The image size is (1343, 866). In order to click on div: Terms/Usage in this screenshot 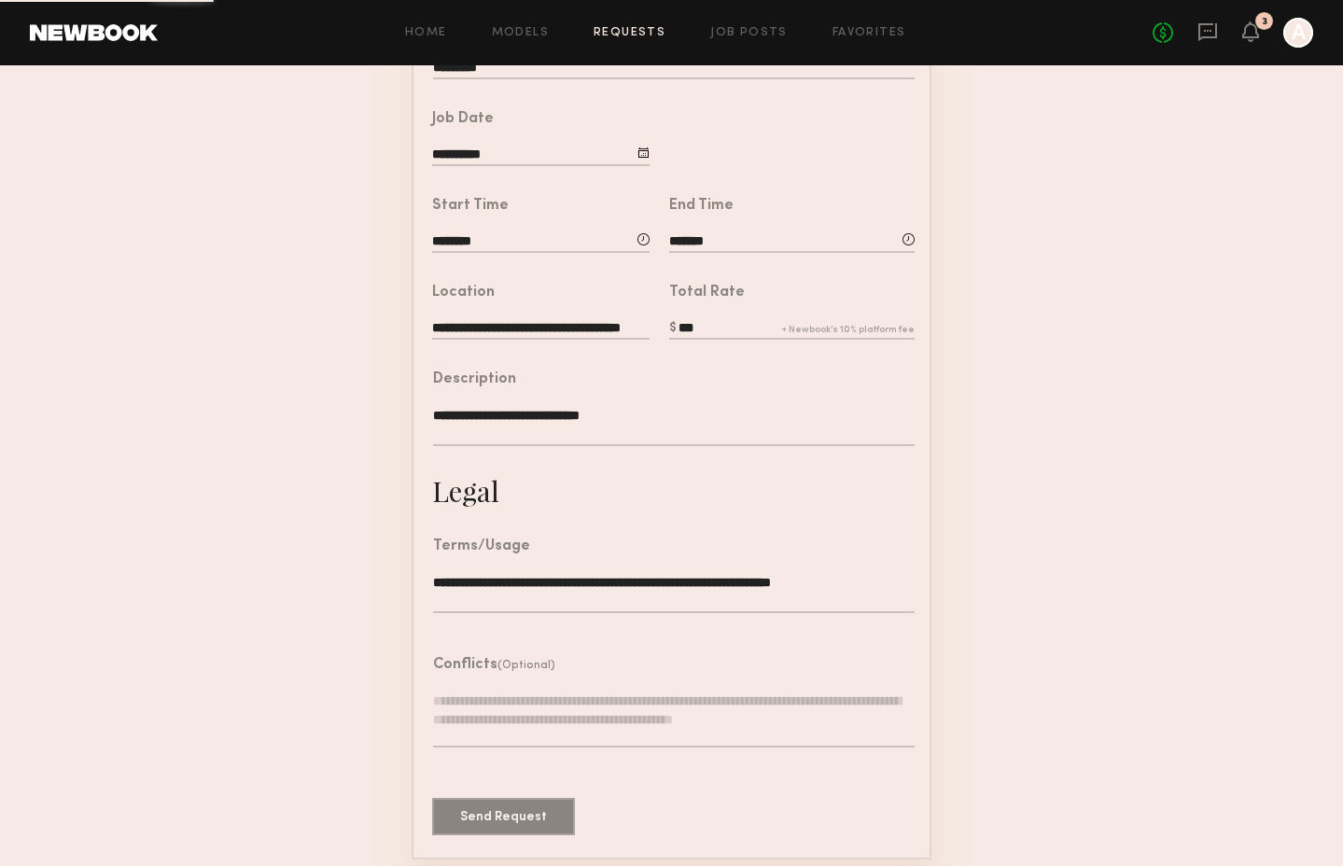, I will do `click(482, 547)`.